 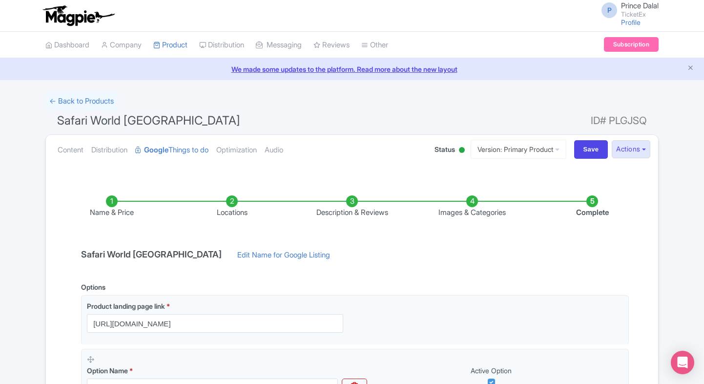 What do you see at coordinates (631, 149) in the screenshot?
I see `button: Actions` at bounding box center [631, 149].